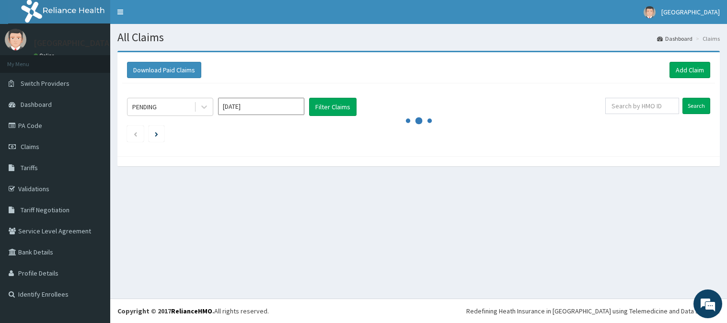  I want to click on input: Select Month and Year, so click(261, 106).